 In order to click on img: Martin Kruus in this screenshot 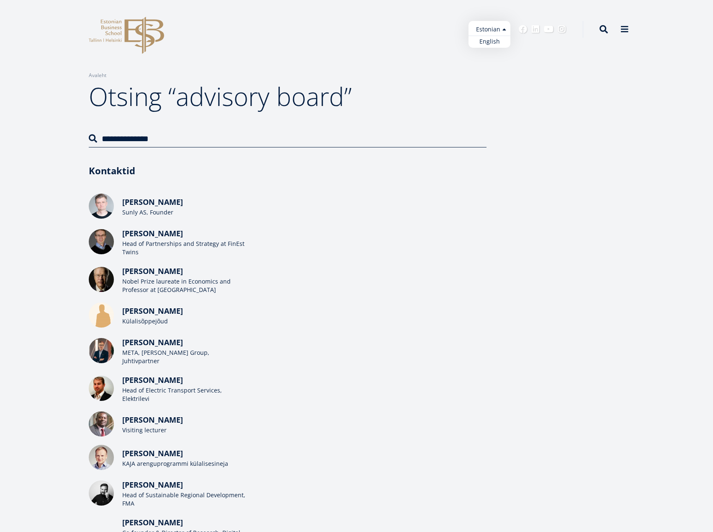, I will do `click(101, 206)`.